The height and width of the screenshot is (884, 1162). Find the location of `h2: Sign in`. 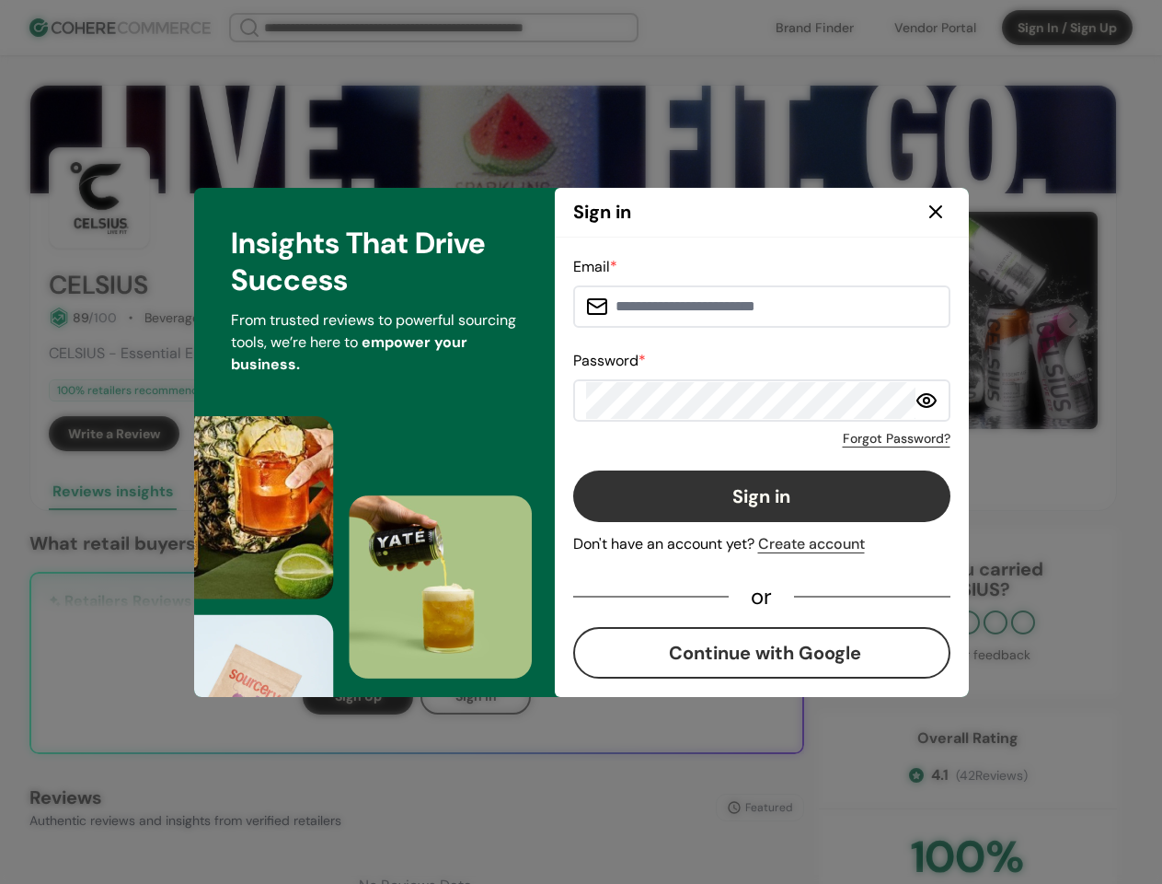

h2: Sign in is located at coordinates (602, 212).